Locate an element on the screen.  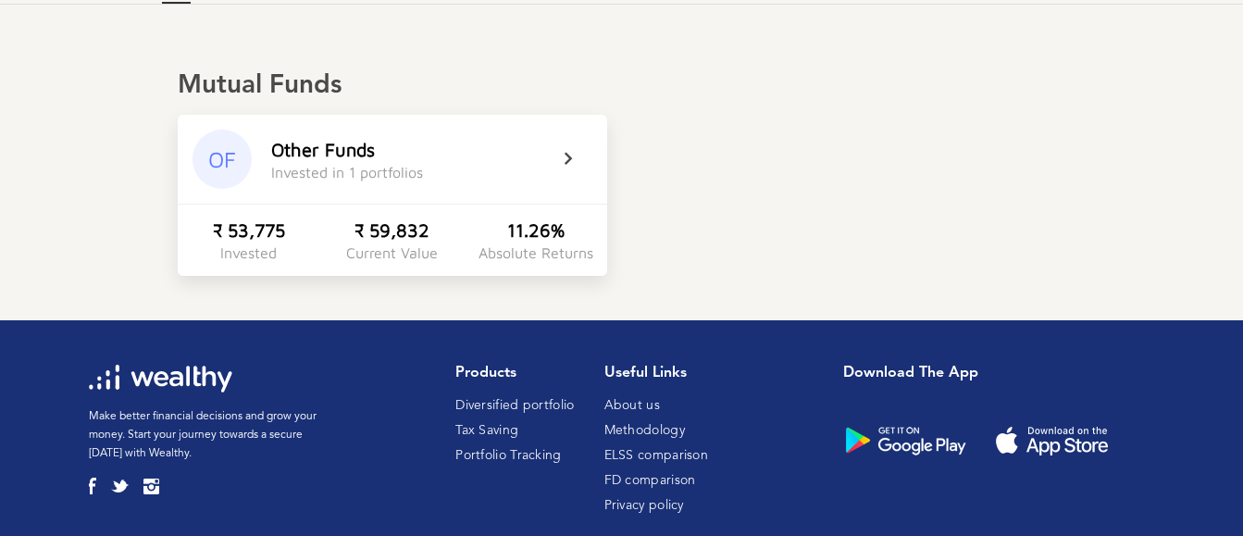
div: Current Value is located at coordinates (392, 253).